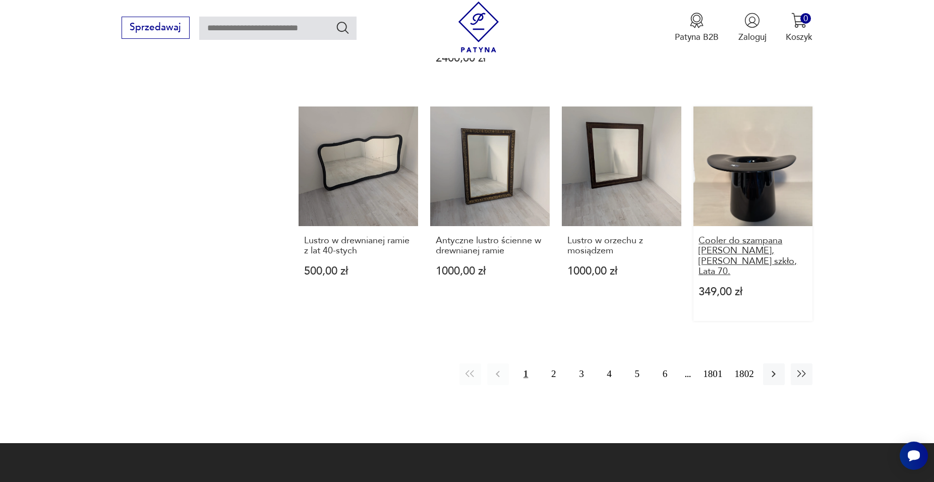 The width and height of the screenshot is (934, 482). Describe the element at coordinates (155, 28) in the screenshot. I see `a: Sprzedawaj` at that location.